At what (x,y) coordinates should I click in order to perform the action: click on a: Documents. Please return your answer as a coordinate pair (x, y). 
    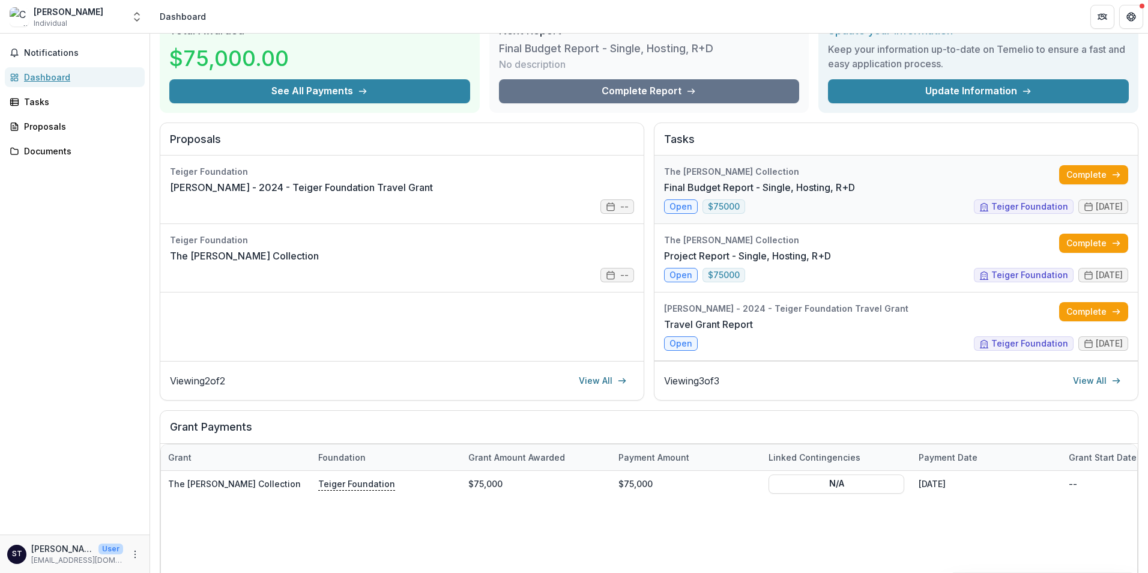
    Looking at the image, I should click on (74, 151).